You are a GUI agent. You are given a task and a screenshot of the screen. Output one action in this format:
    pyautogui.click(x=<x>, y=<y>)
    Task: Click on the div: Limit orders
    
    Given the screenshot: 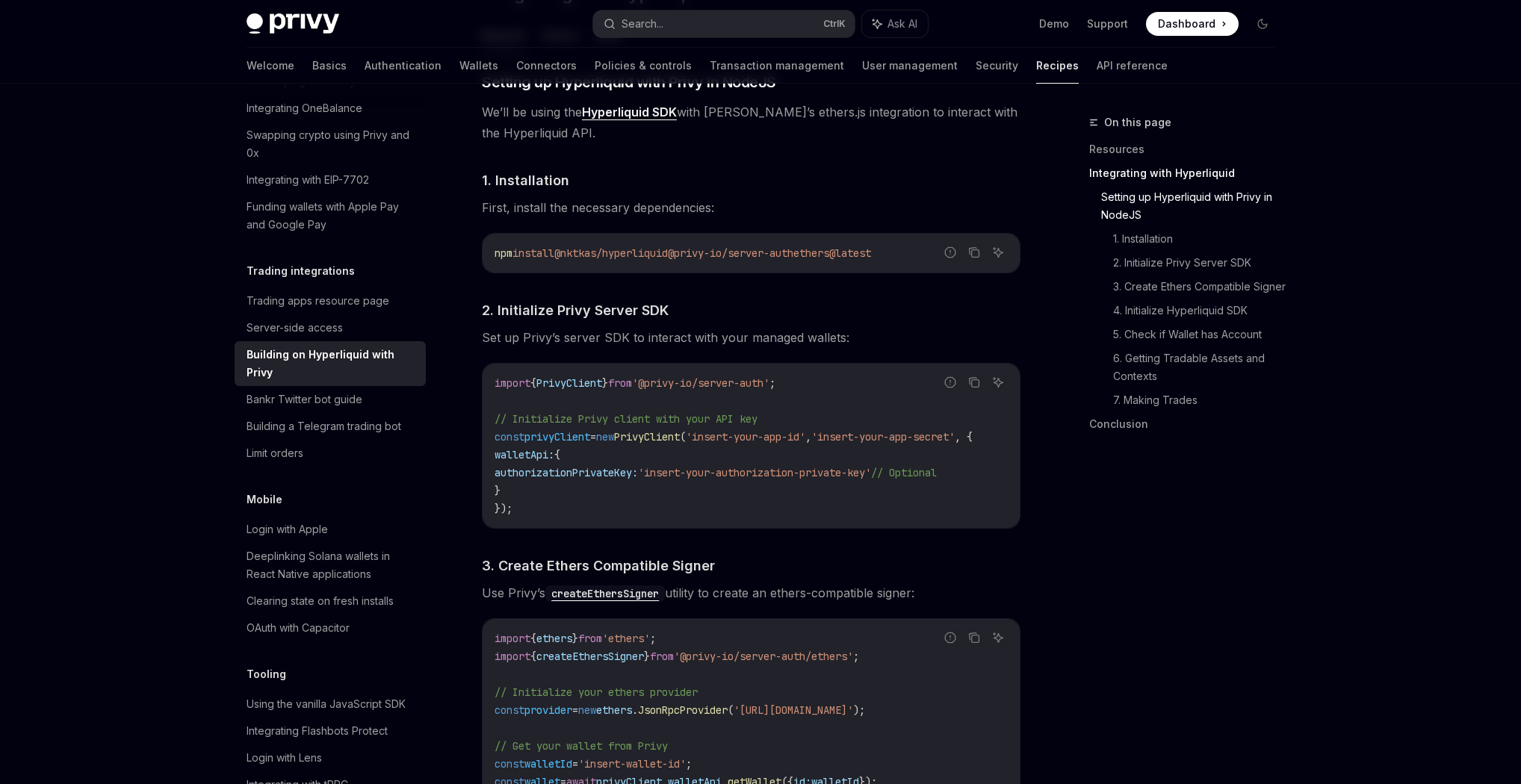 What is the action you would take?
    pyautogui.click(x=275, y=453)
    